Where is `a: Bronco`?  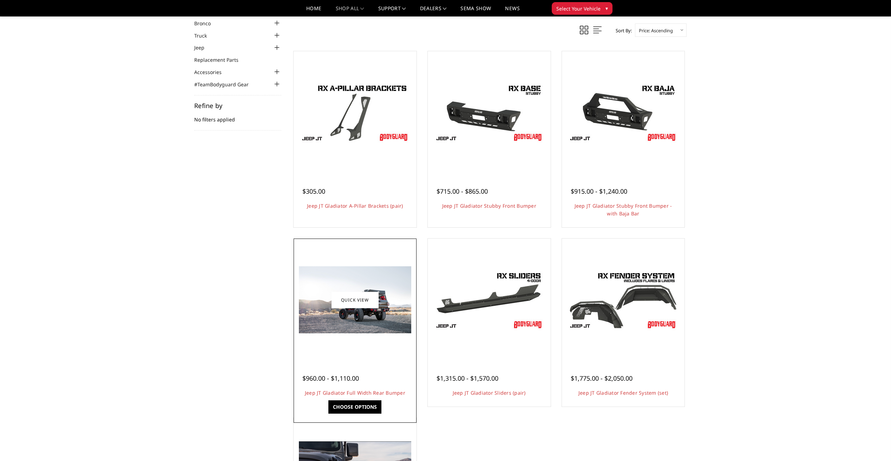
a: Bronco is located at coordinates (207, 23).